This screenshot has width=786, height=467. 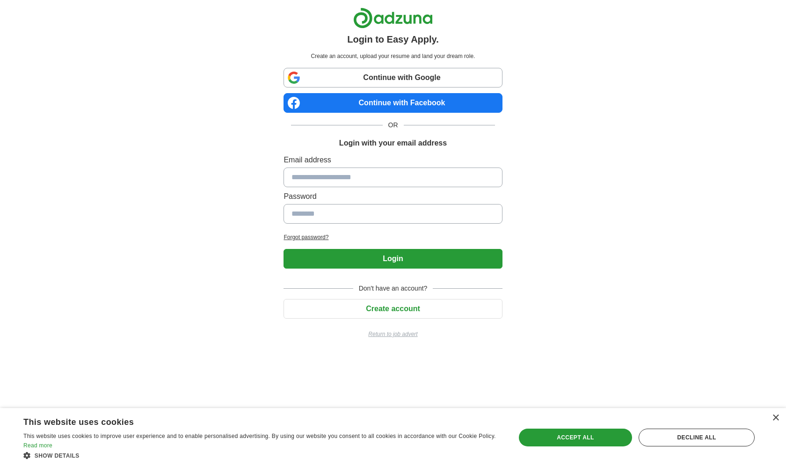 I want to click on button: Login, so click(x=392, y=259).